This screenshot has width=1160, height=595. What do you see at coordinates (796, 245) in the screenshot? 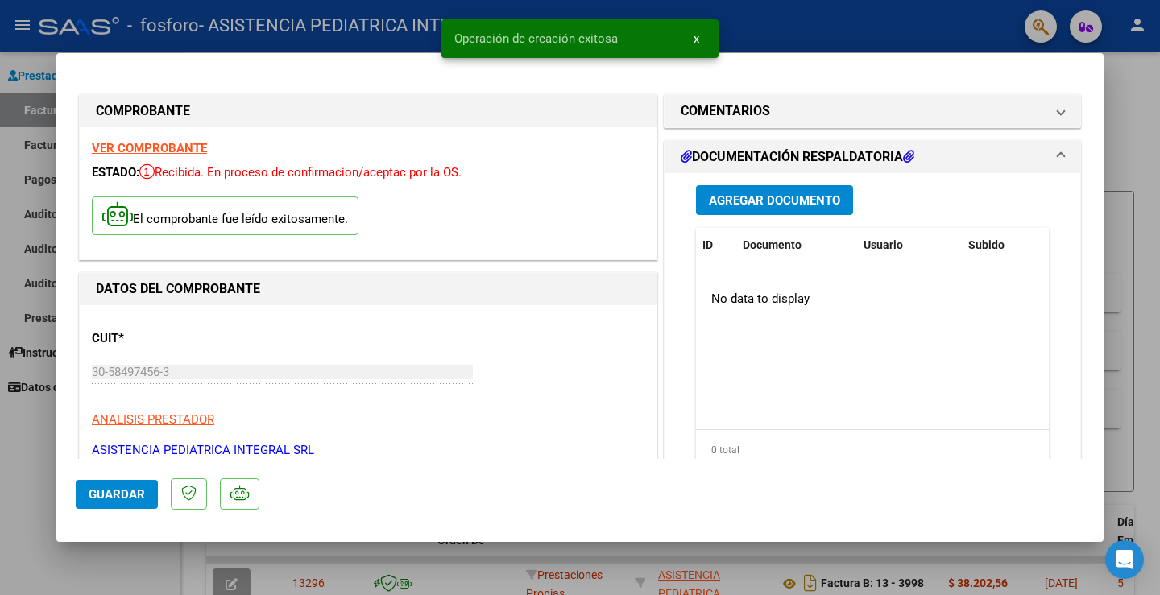
I see `datatable-header-cell: Documento` at bounding box center [796, 245].